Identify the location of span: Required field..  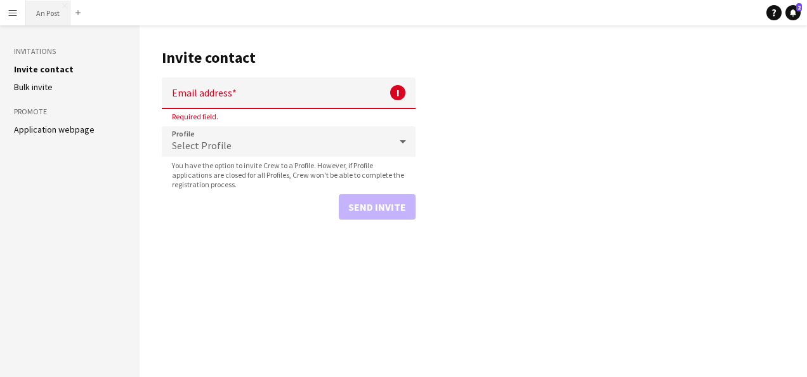
(195, 116).